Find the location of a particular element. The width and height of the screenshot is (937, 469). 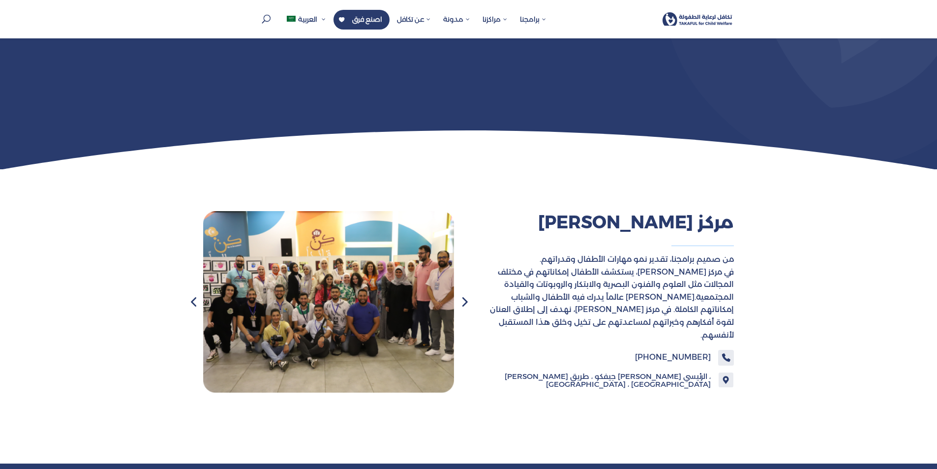

a: برامجنا is located at coordinates (533, 24).